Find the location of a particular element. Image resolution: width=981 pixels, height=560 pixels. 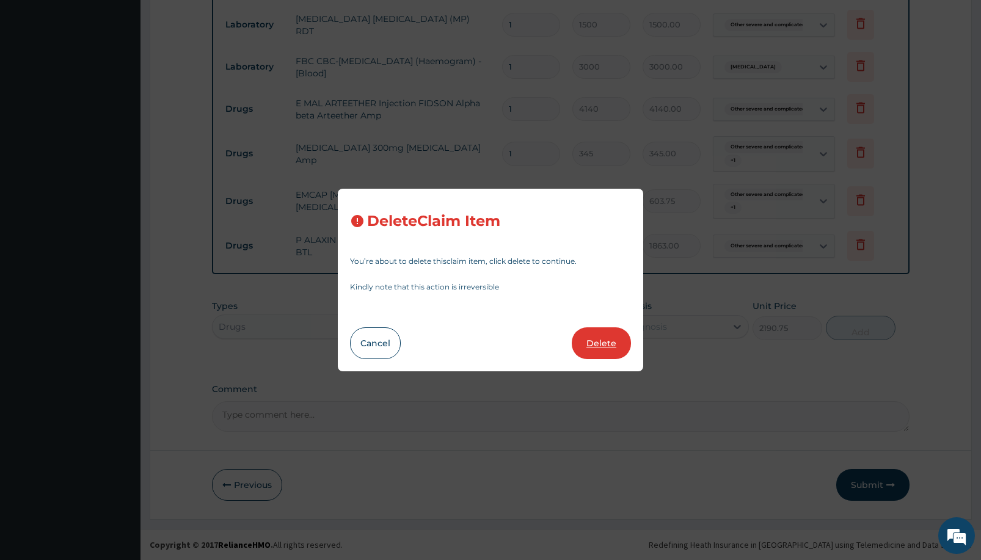

span: We're online! is located at coordinates (120, 216).